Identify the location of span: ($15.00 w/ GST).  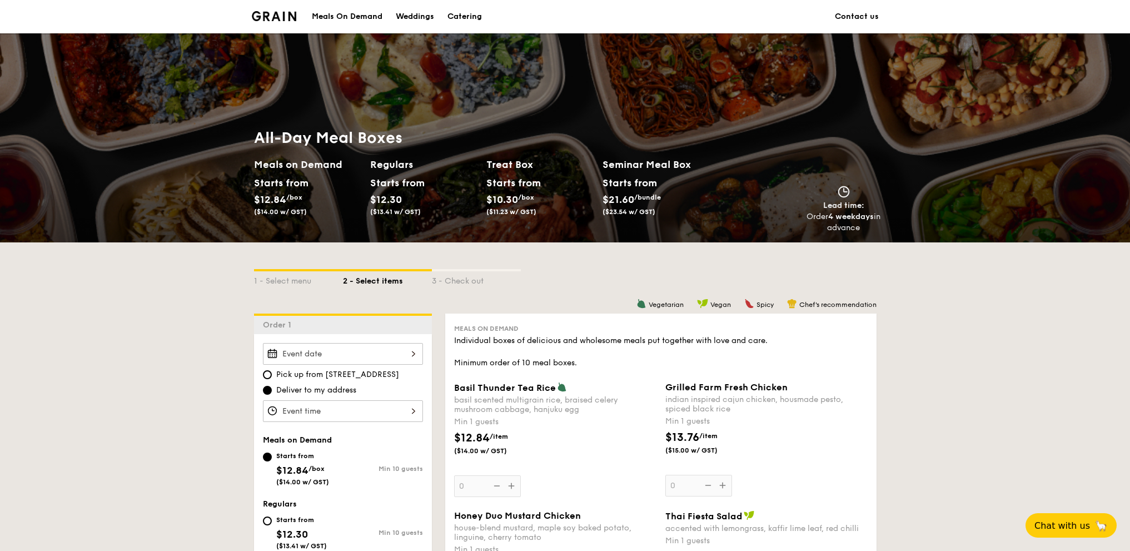
(703, 450).